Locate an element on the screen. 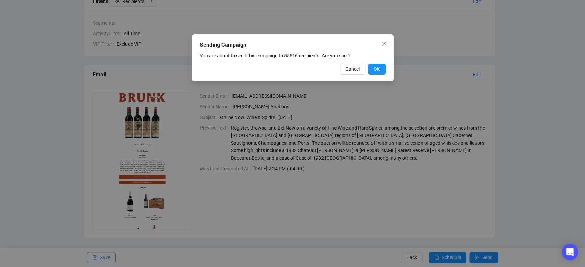  div: You are about to send this campaign to 55516 recipients. Are you sure? is located at coordinates (292, 56).